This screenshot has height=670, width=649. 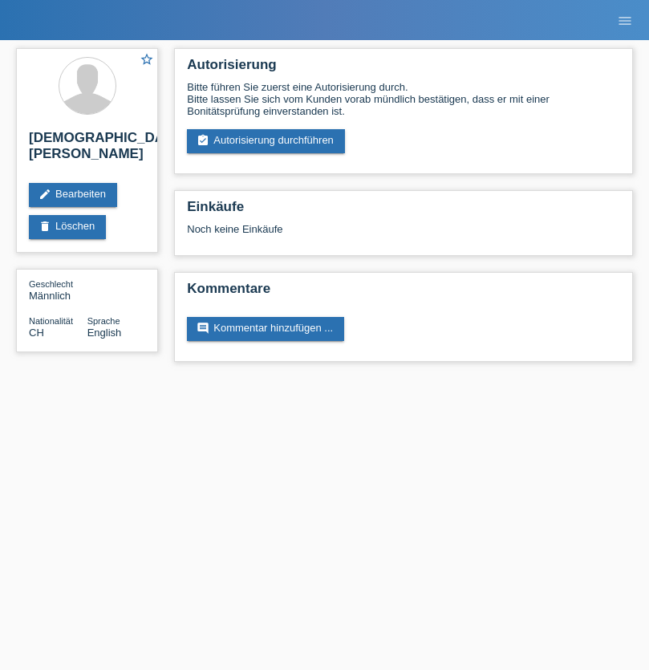 What do you see at coordinates (404, 293) in the screenshot?
I see `h2: Kommentare` at bounding box center [404, 293].